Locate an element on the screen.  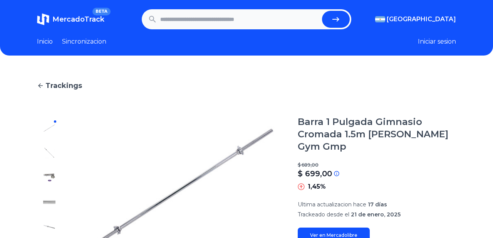
a: Trackings is located at coordinates (246, 85).